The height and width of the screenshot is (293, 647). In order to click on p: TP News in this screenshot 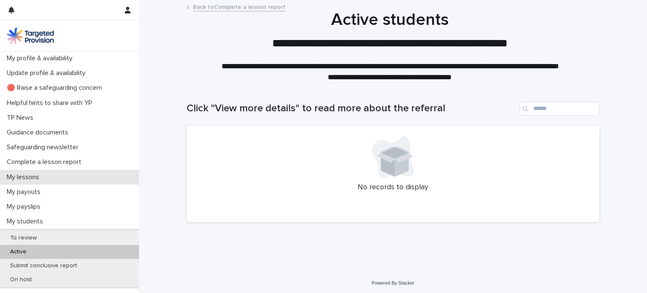, I will do `click(21, 118)`.